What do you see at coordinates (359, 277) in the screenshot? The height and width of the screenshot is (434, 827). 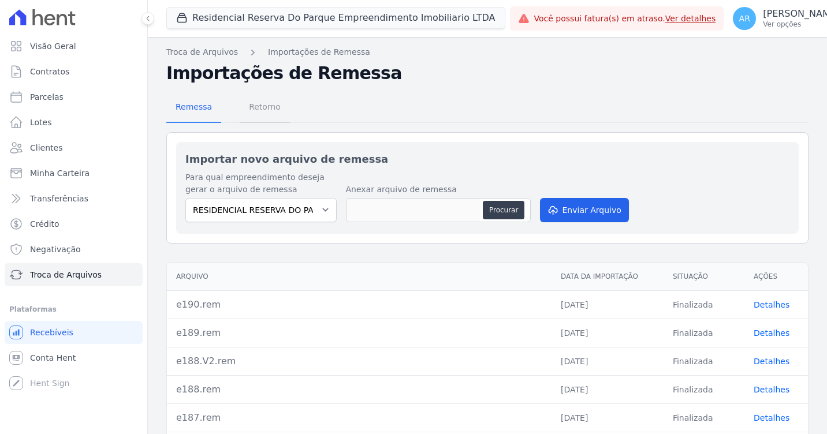 I see `th: Arquivo` at bounding box center [359, 277].